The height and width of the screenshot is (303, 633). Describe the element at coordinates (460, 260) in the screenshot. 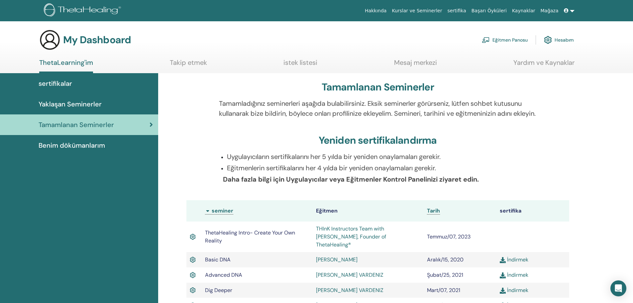

I see `td: Aralık/15, 2020` at that location.